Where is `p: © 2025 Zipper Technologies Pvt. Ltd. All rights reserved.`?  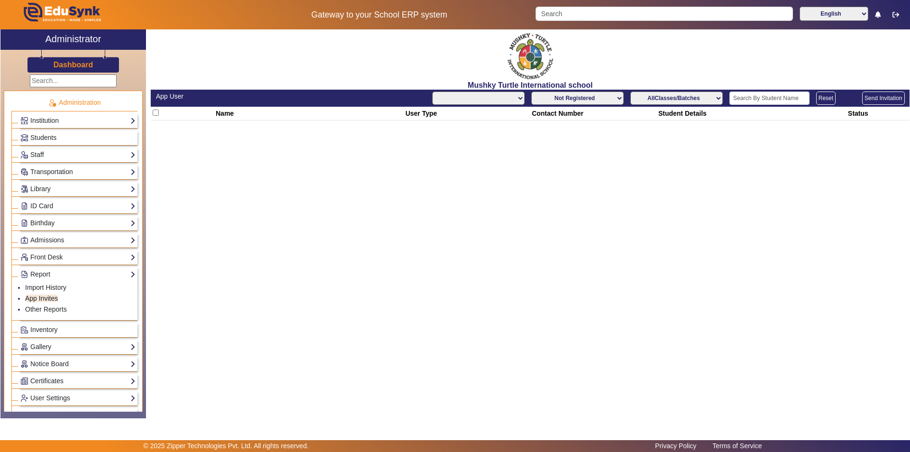 p: © 2025 Zipper Technologies Pvt. Ltd. All rights reserved. is located at coordinates (226, 446).